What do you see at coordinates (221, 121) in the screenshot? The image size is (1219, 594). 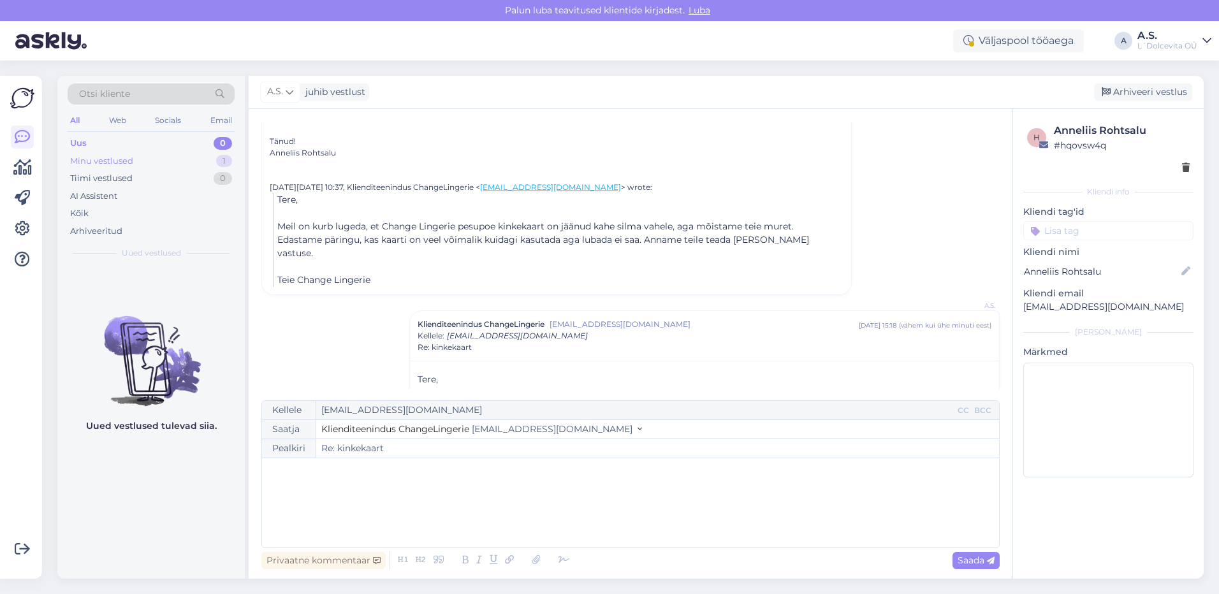 I see `div: Email` at bounding box center [221, 121].